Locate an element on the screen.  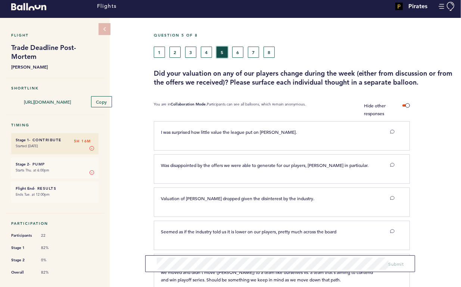
button: 4 is located at coordinates (206, 52).